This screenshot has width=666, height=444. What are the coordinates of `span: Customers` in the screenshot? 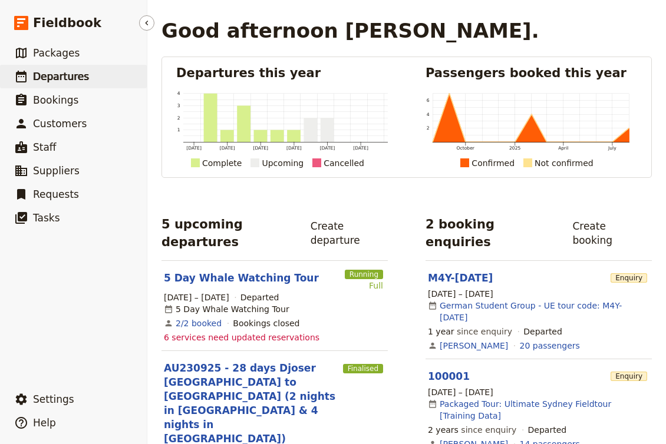 It's located at (60, 124).